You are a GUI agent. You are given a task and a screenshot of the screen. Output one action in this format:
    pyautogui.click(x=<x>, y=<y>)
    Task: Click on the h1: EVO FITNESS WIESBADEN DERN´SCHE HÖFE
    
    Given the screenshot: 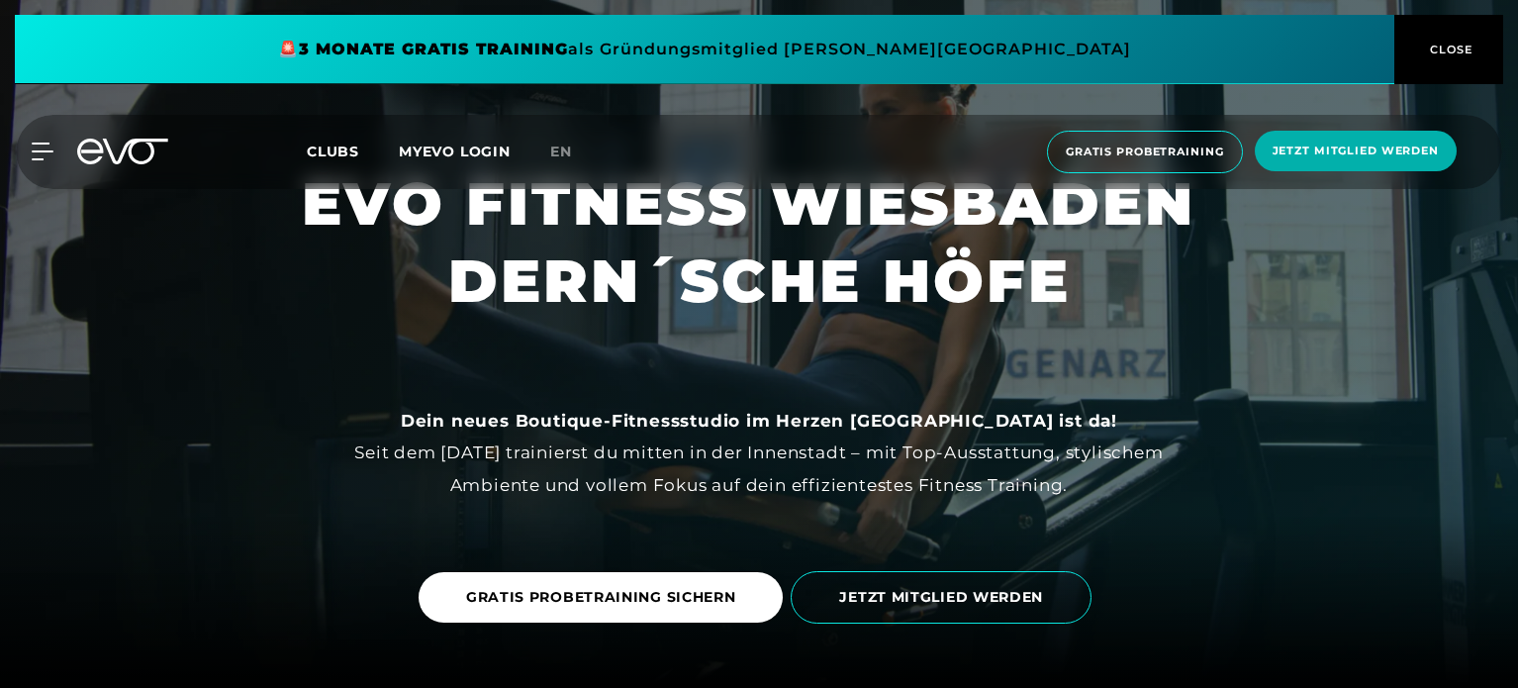 What is the action you would take?
    pyautogui.click(x=759, y=242)
    